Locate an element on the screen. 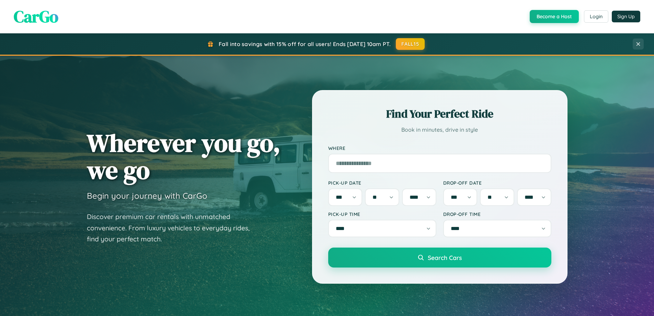 The height and width of the screenshot is (316, 654). button: Become a Host is located at coordinates (555, 16).